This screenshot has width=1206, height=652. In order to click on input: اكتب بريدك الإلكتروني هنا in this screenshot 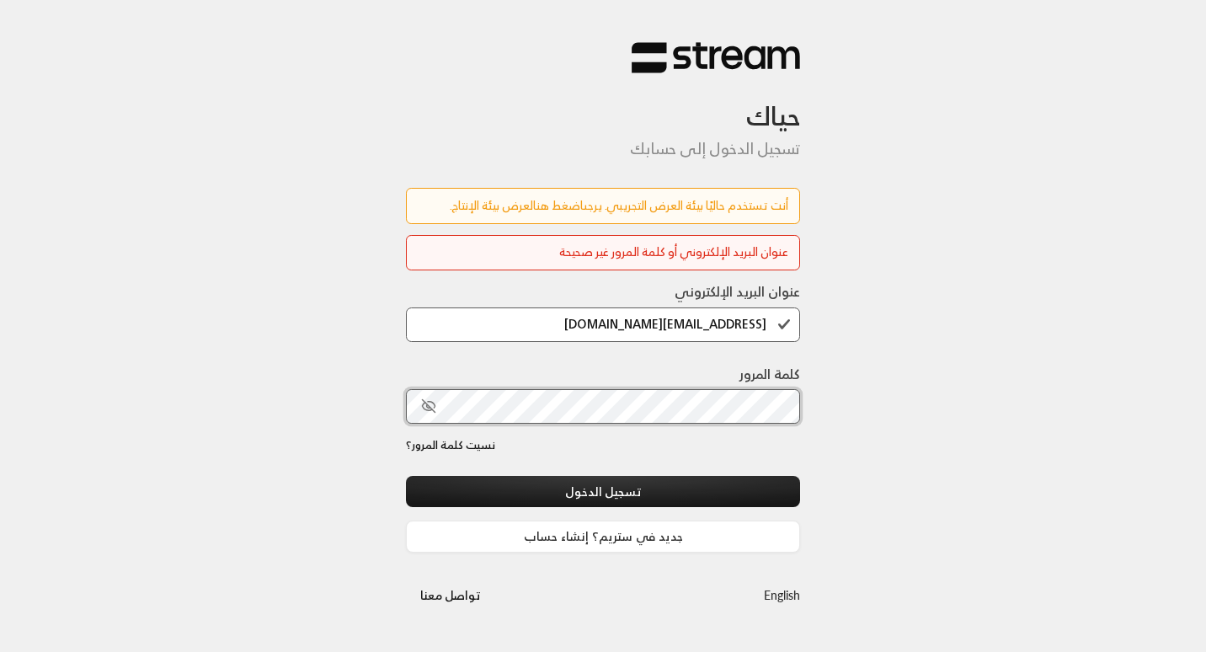, I will do `click(603, 324)`.